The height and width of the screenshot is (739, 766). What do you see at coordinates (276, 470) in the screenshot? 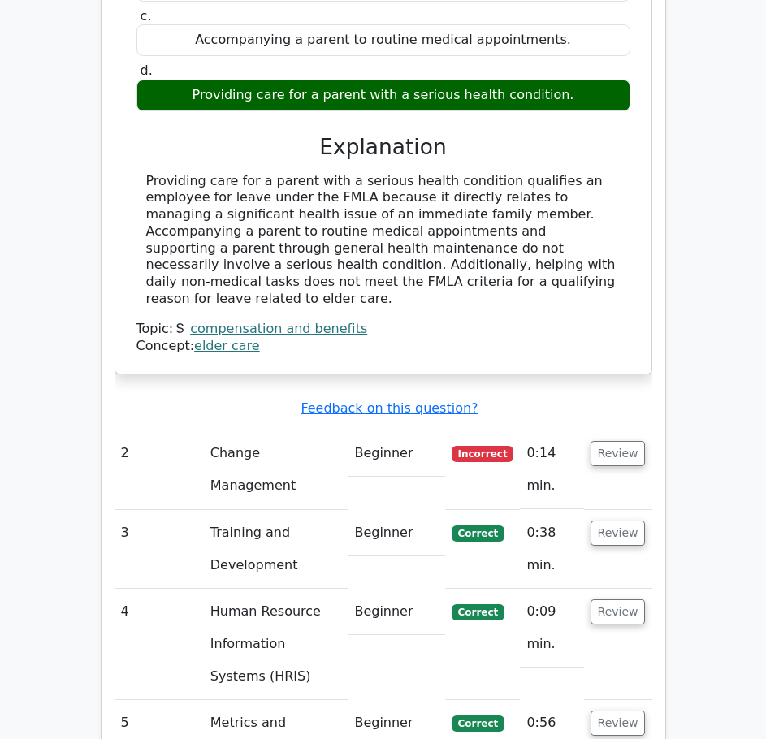
I see `td: Change Management` at bounding box center [276, 470].